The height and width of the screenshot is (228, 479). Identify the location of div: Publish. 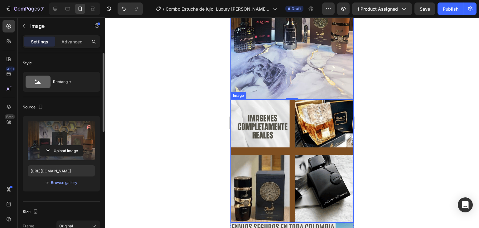
(450, 9).